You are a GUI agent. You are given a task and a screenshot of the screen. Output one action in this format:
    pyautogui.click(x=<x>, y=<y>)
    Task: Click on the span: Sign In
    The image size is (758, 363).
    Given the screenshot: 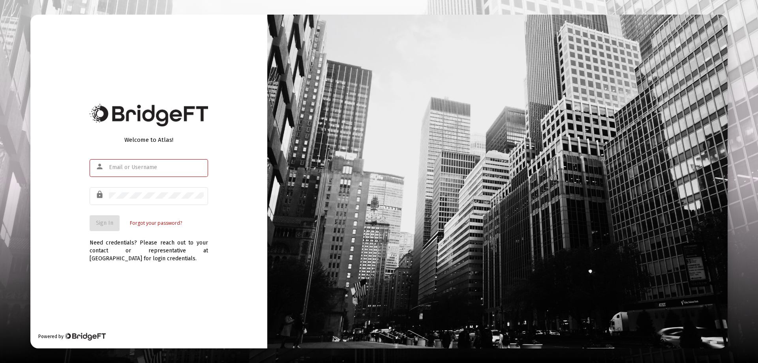 What is the action you would take?
    pyautogui.click(x=105, y=223)
    